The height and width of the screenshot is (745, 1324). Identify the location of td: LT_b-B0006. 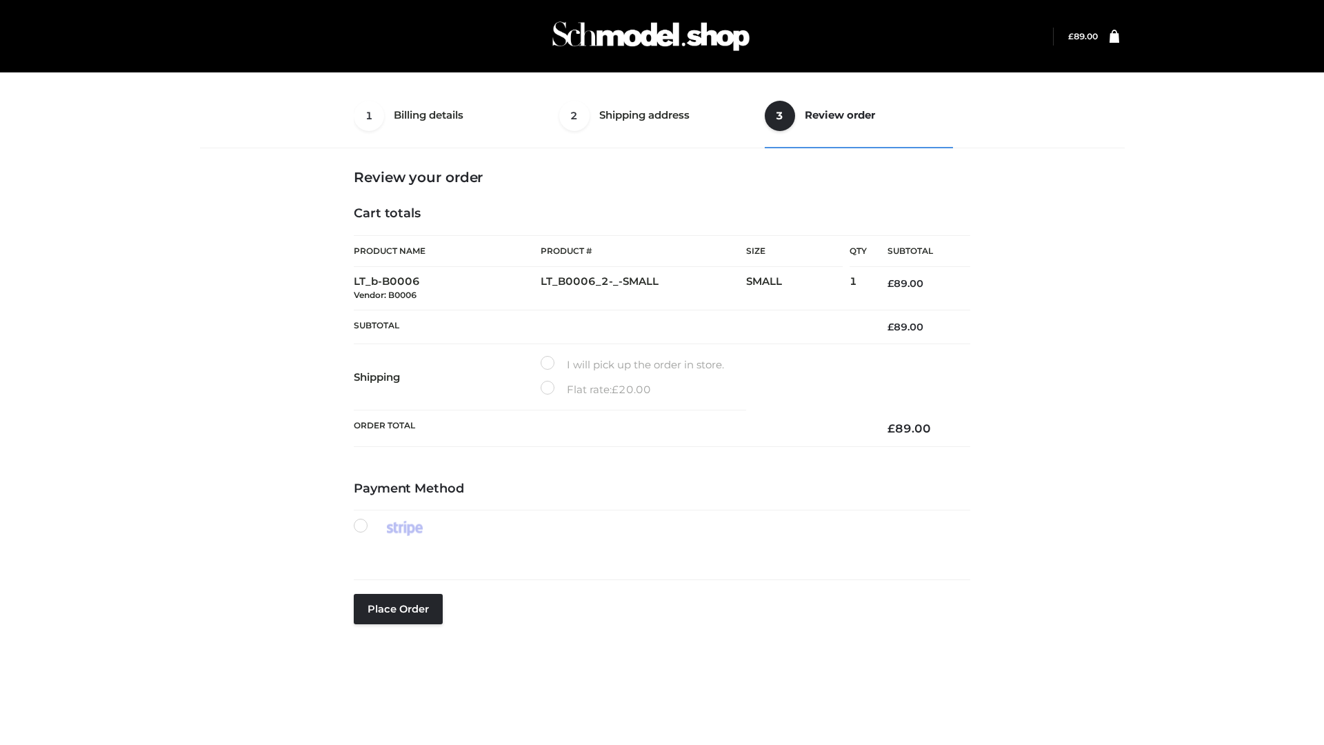
(447, 288).